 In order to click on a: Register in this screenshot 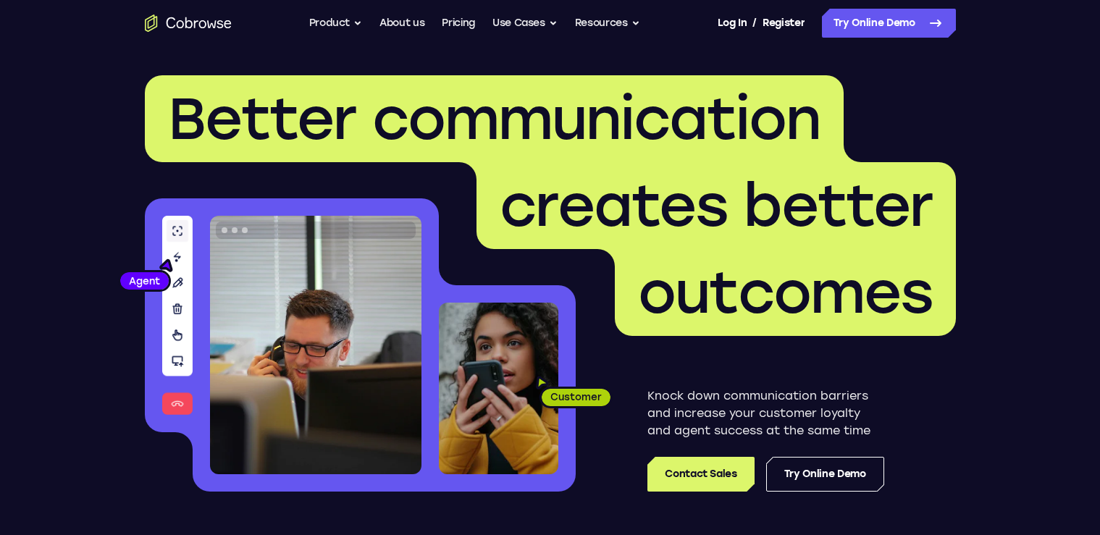, I will do `click(784, 23)`.